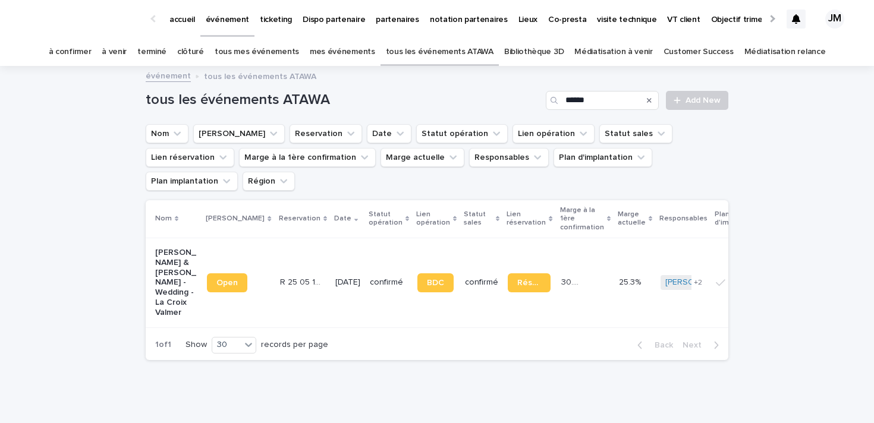  What do you see at coordinates (196, 345) in the screenshot?
I see `p: Show` at bounding box center [196, 345].